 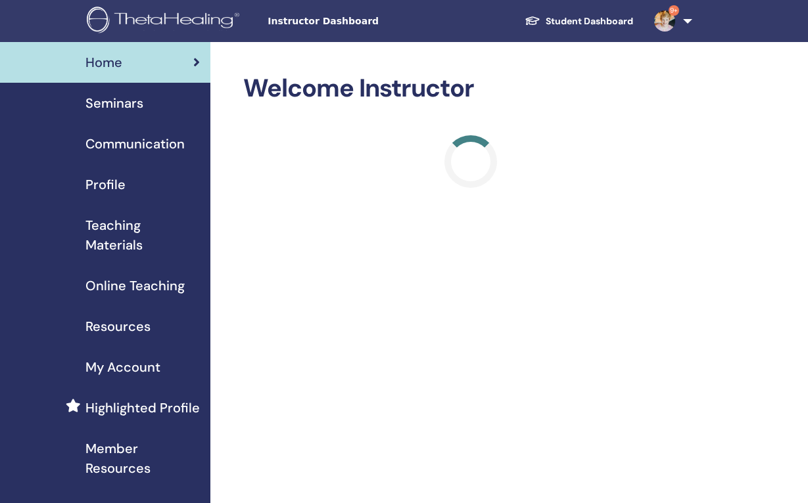 I want to click on img: graduation-cap-white.svg, so click(x=532, y=20).